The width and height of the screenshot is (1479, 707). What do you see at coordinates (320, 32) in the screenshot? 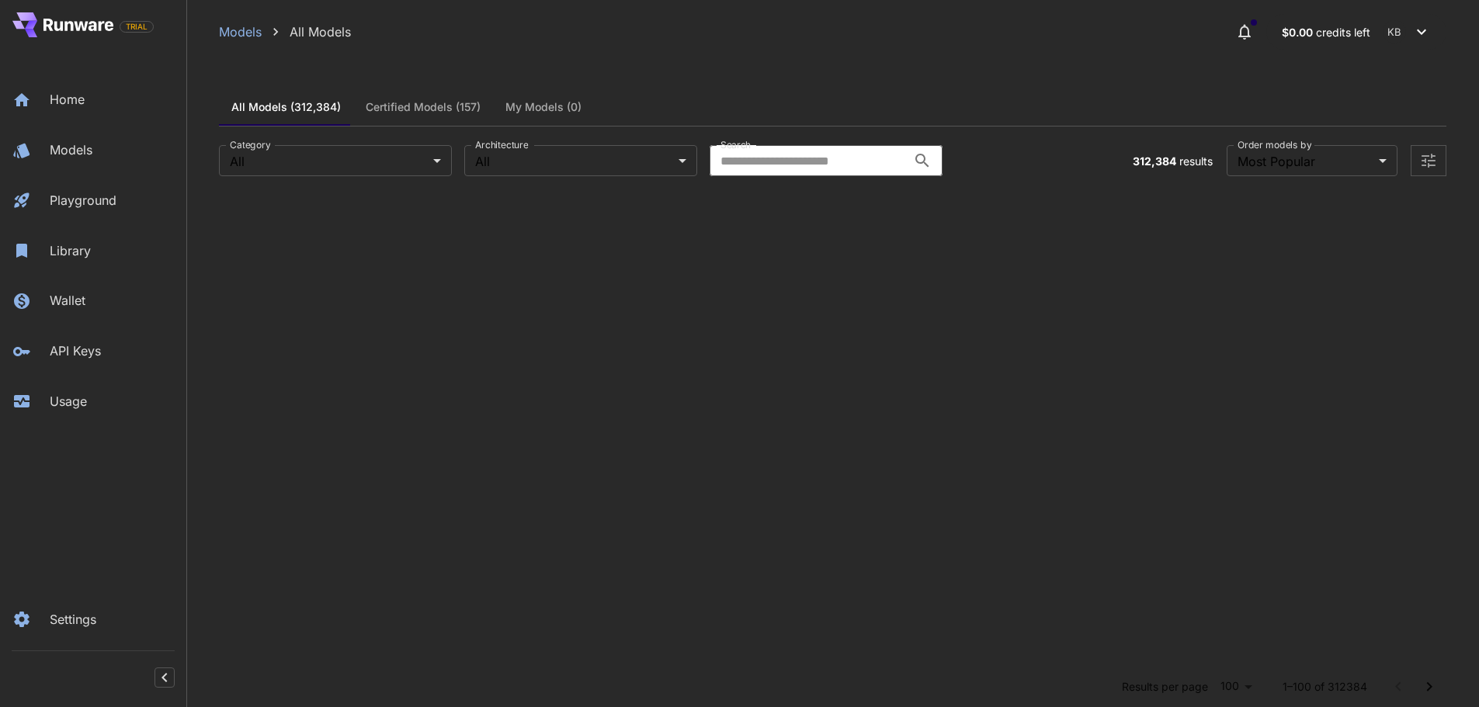
I see `a: All Models` at bounding box center [320, 32].